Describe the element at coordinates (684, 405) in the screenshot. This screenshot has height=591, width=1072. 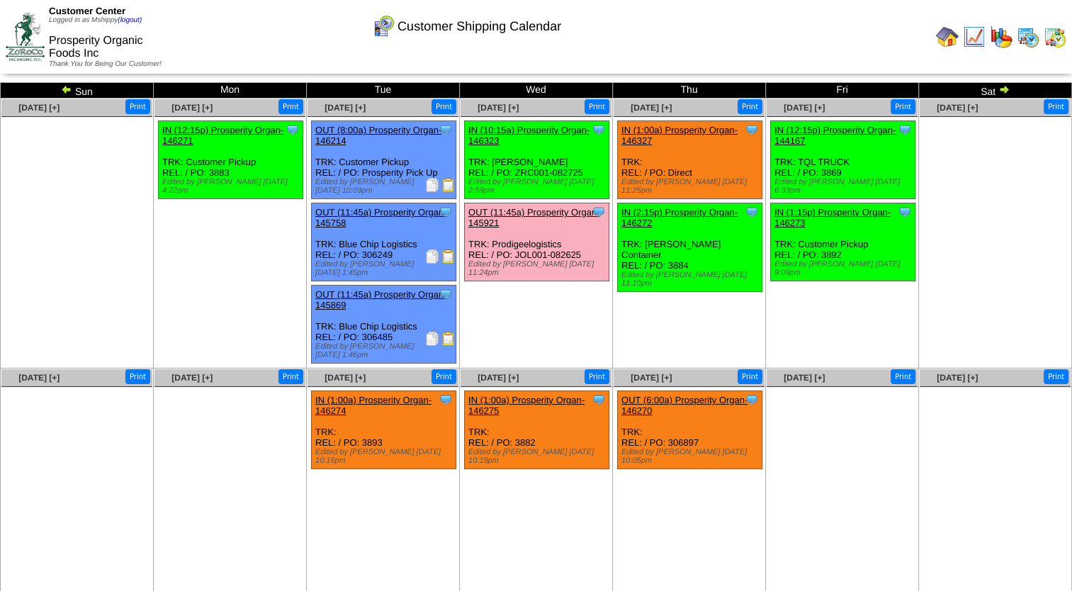
I see `a: OUT (6:00a) Prosperity Organ-146270` at that location.